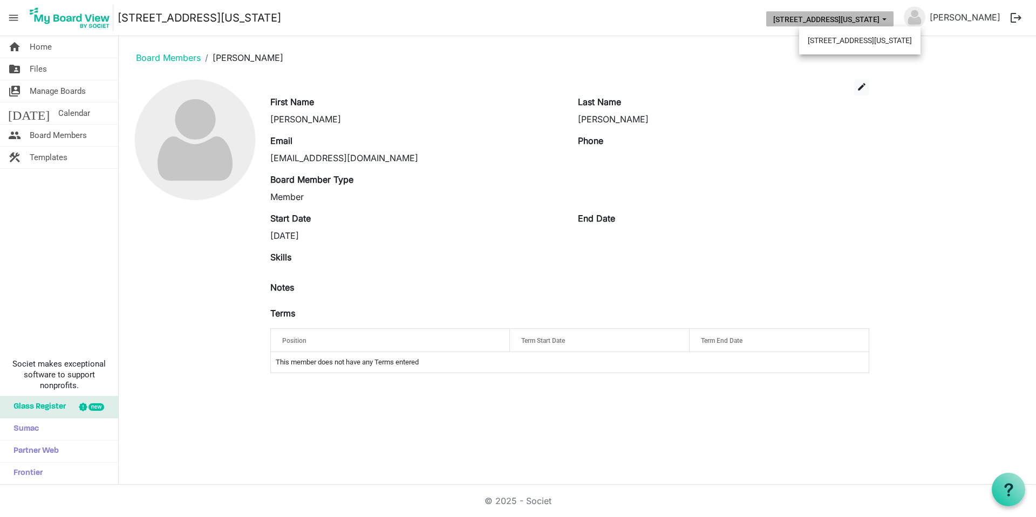  Describe the element at coordinates (1016, 18) in the screenshot. I see `button: logout` at that location.